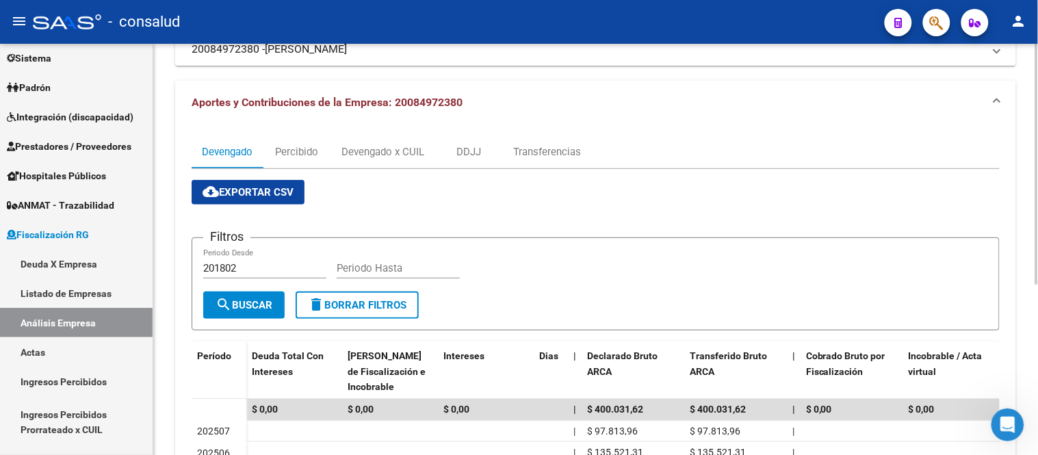  What do you see at coordinates (248, 192) in the screenshot?
I see `span: Exportar CSV` at bounding box center [248, 192].